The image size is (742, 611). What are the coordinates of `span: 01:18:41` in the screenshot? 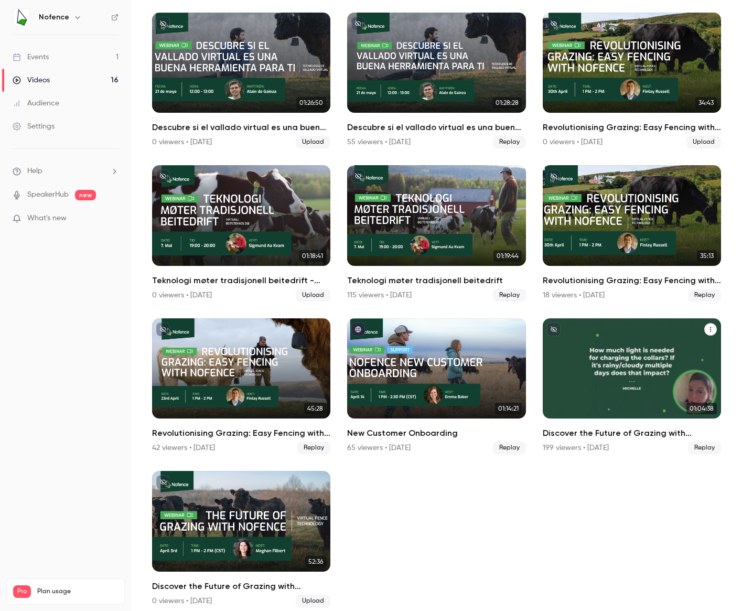 It's located at (312, 256).